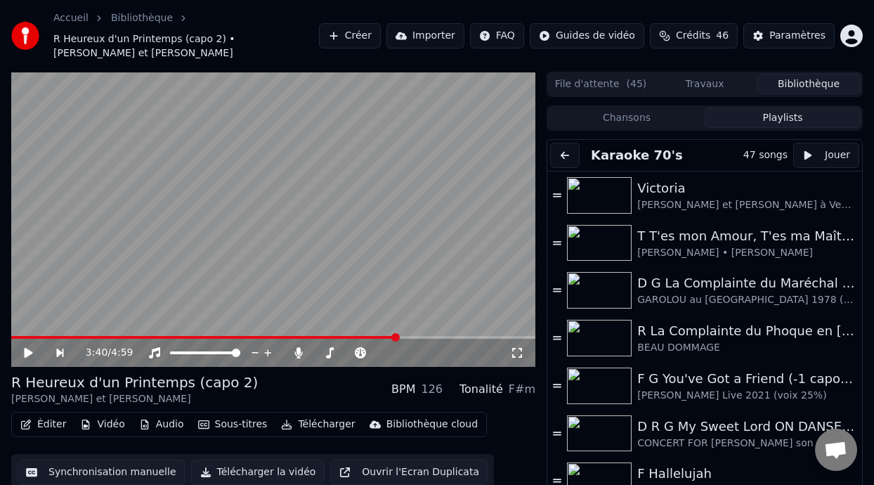  What do you see at coordinates (637, 155) in the screenshot?
I see `button: Karaoke 70's` at bounding box center [637, 155].